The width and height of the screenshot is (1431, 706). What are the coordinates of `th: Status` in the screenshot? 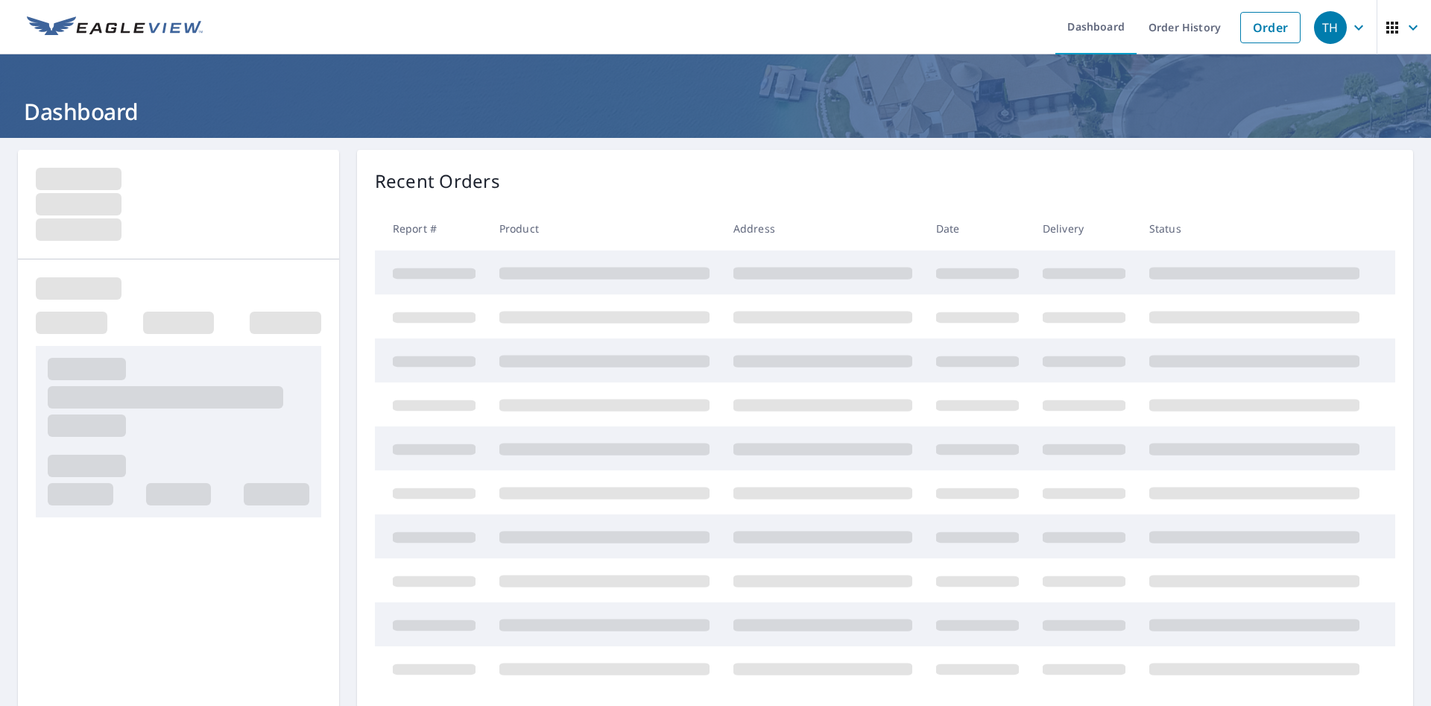 It's located at (1254, 228).